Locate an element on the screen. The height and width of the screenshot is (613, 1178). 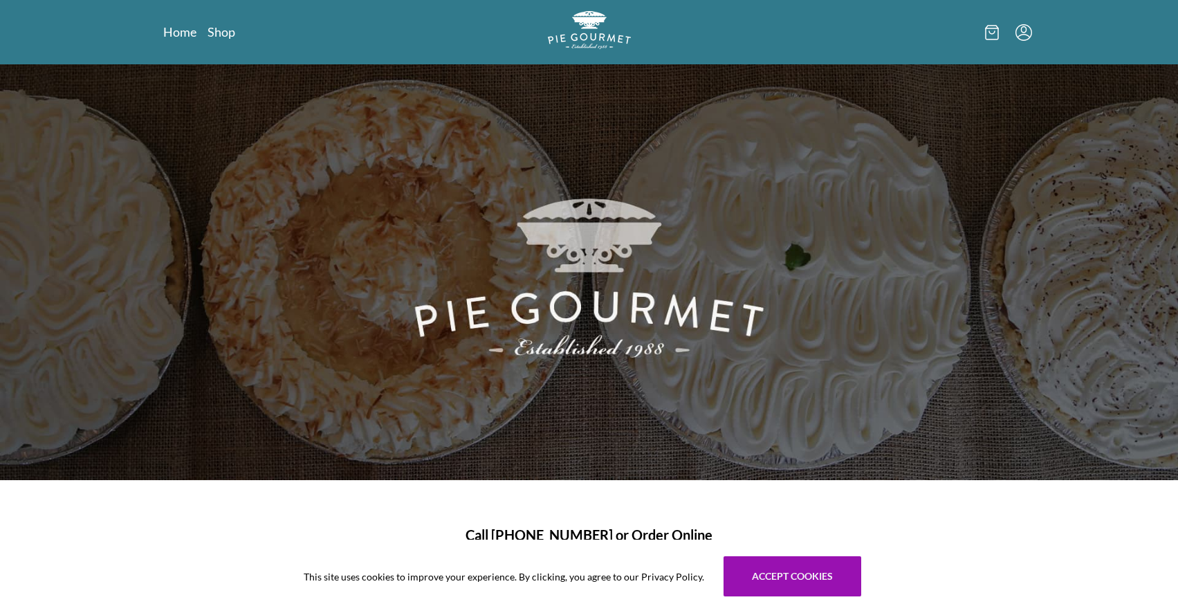
button: Menu is located at coordinates (1024, 33).